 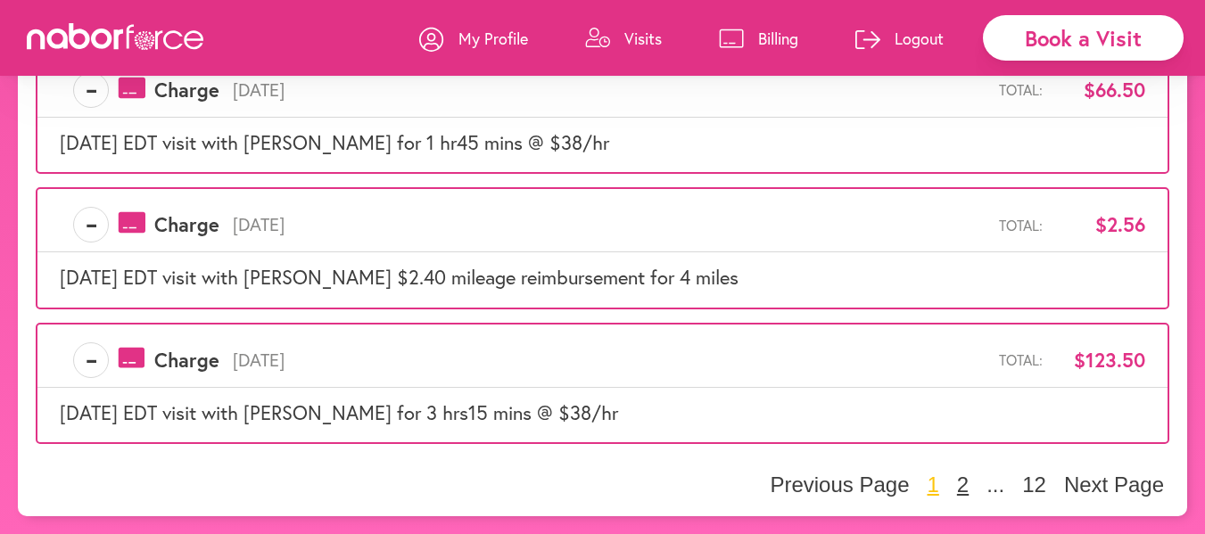 What do you see at coordinates (963, 485) in the screenshot?
I see `button: 2` at bounding box center [963, 485].